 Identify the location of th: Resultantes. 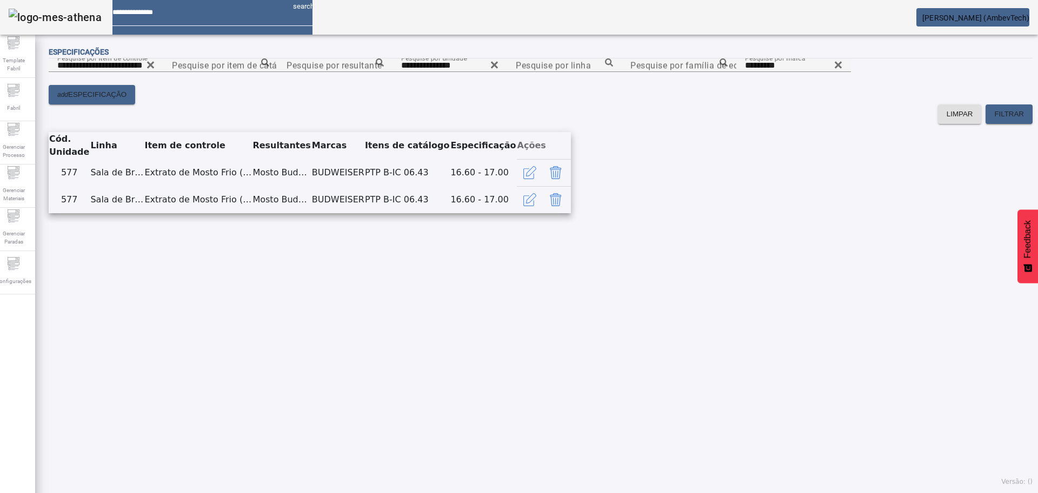
(281, 145).